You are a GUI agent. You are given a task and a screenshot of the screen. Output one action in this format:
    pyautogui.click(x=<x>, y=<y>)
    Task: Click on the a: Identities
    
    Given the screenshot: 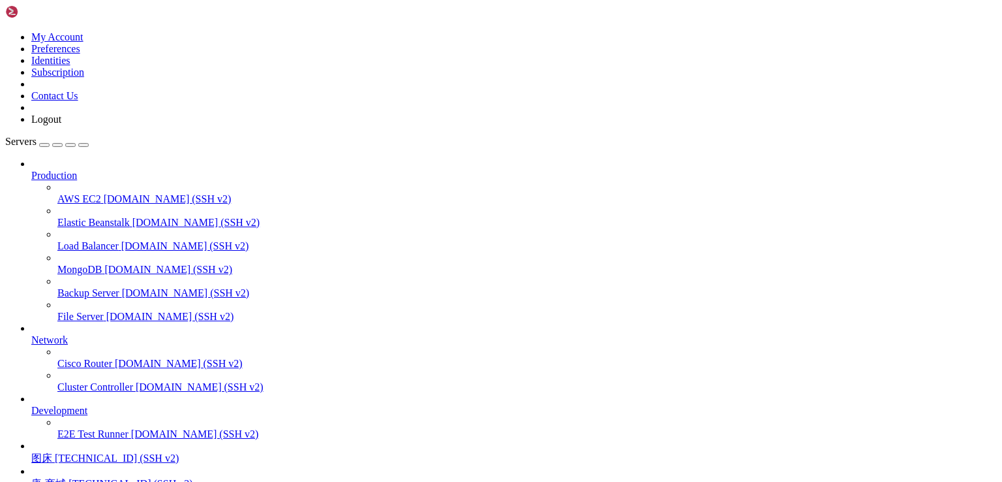 What is the action you would take?
    pyautogui.click(x=51, y=60)
    